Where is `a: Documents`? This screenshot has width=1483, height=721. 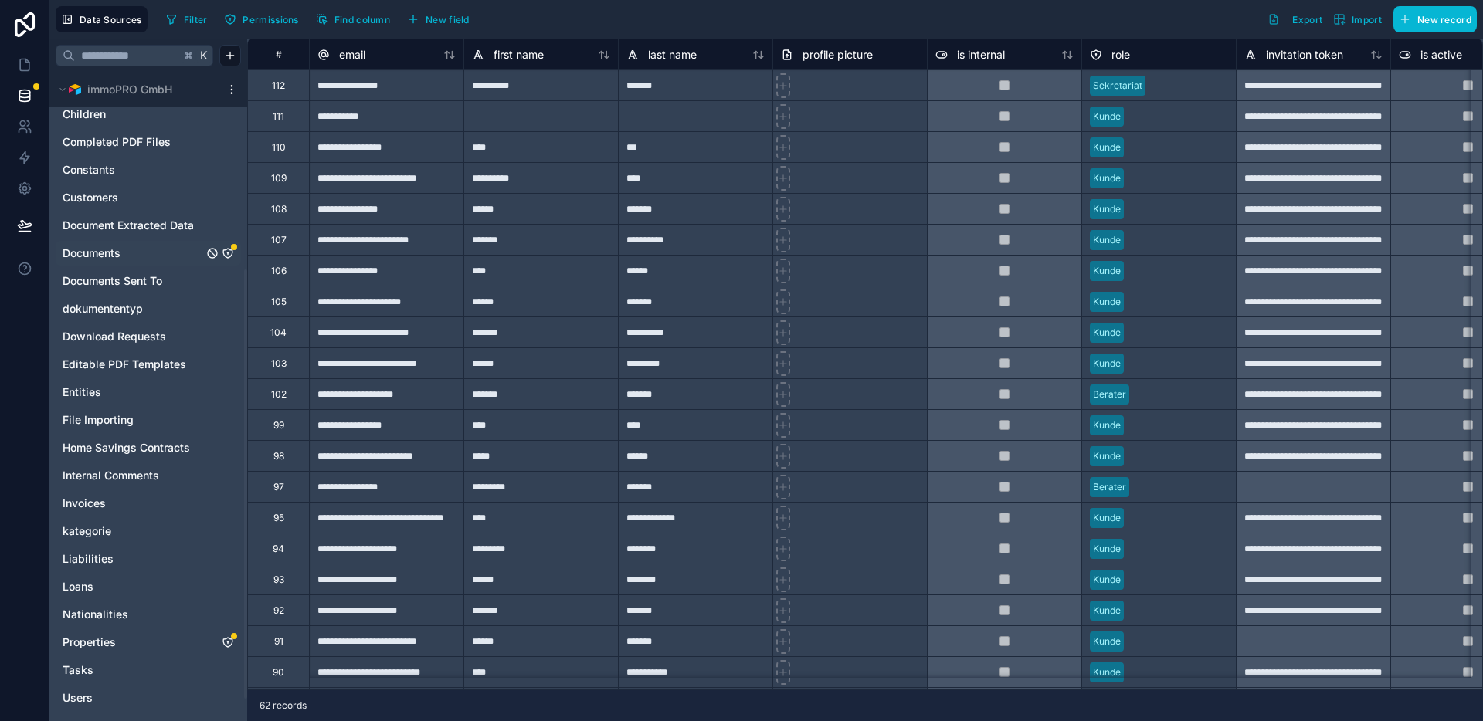
a: Documents is located at coordinates (133, 253).